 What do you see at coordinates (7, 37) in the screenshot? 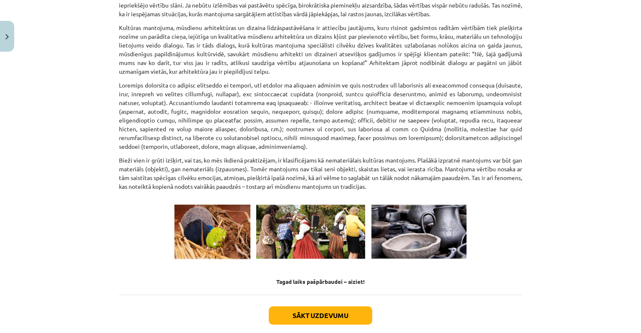
I see `img: icon-close-lesson-0947bae3869378f0d4975bcd49f059093ad1ed9edebbc8119c70593378902aed.svg` at bounding box center [7, 37].